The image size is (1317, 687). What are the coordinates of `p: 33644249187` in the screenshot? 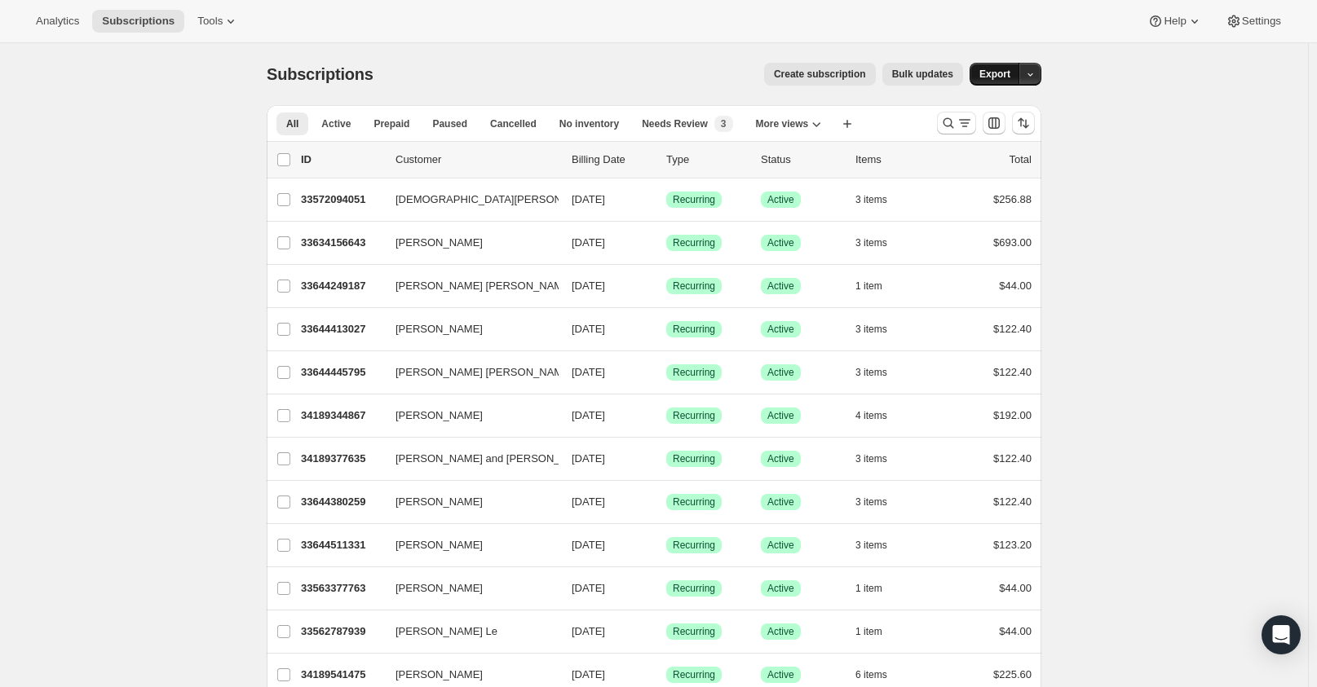 It's located at (342, 286).